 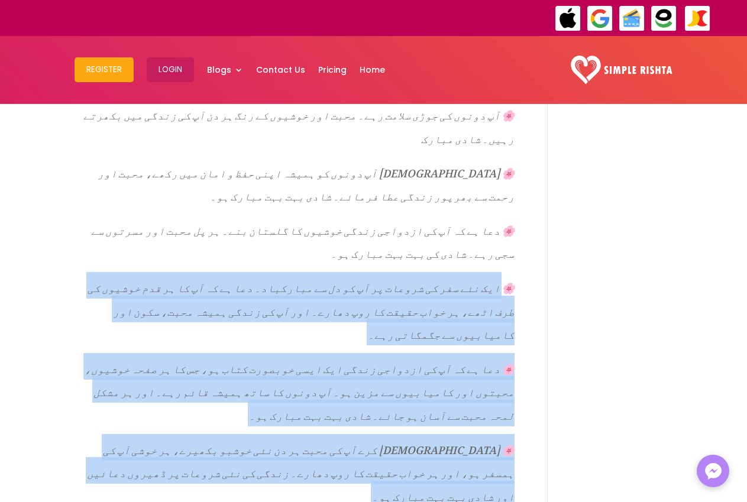 I want to click on img: EasyPaisa-icon, so click(x=664, y=18).